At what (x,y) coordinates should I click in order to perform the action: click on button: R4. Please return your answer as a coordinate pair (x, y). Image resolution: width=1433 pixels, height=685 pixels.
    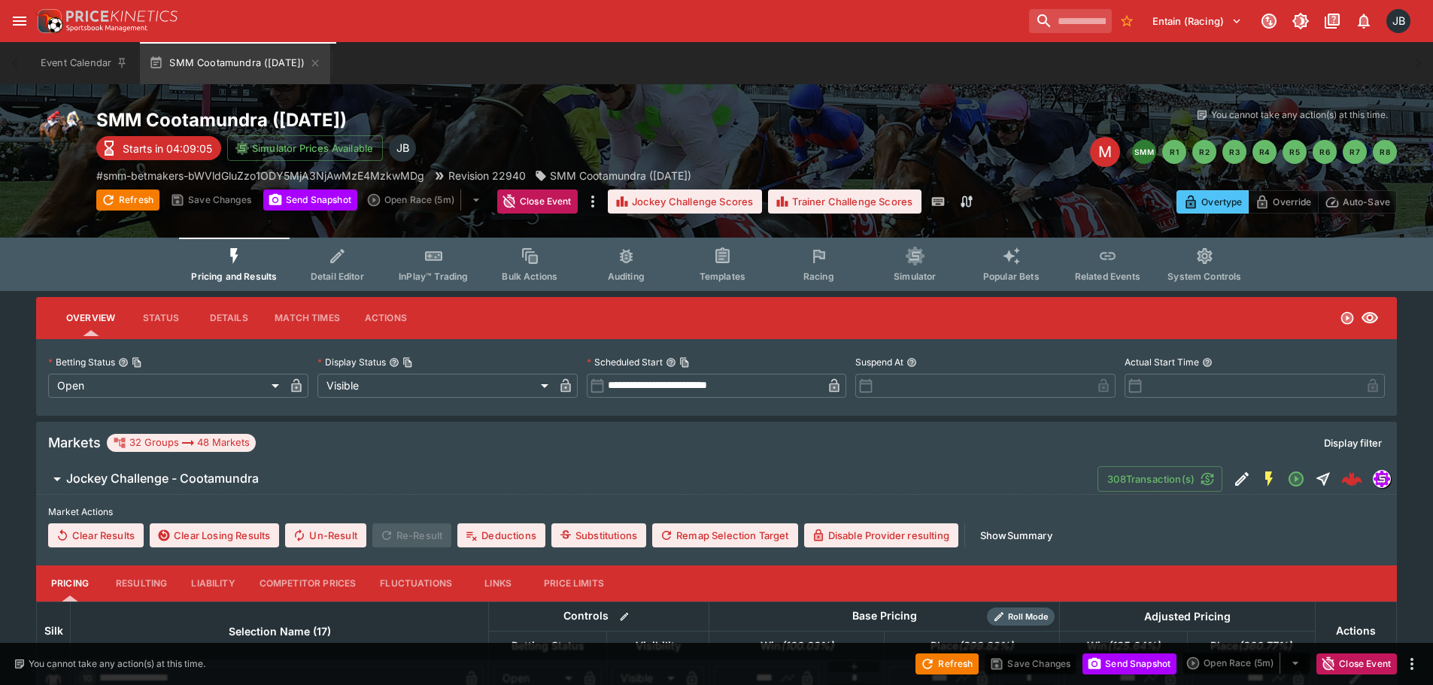
    Looking at the image, I should click on (1264, 152).